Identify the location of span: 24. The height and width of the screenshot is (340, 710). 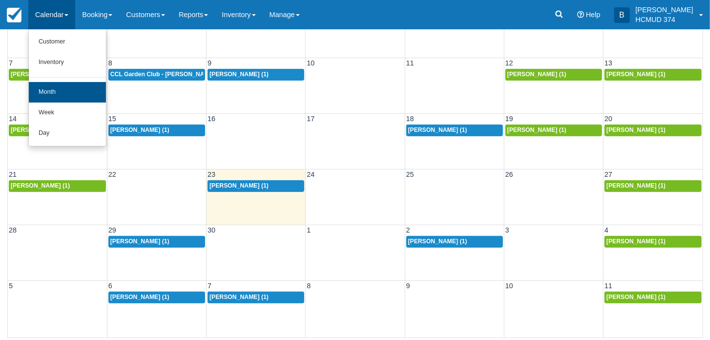
(310, 174).